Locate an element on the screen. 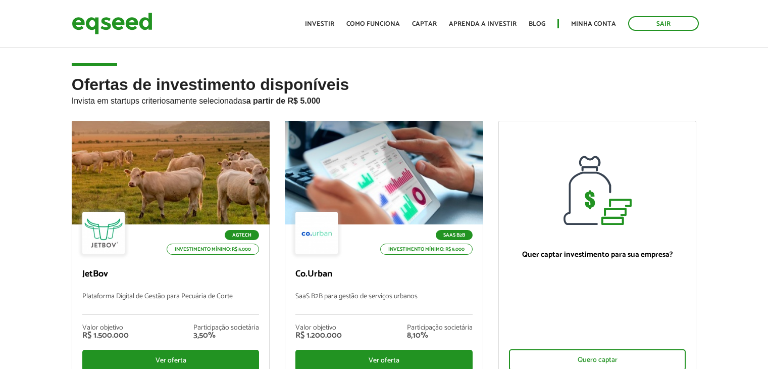 The width and height of the screenshot is (768, 369). div: R$ 1.500.000 is located at coordinates (106, 335).